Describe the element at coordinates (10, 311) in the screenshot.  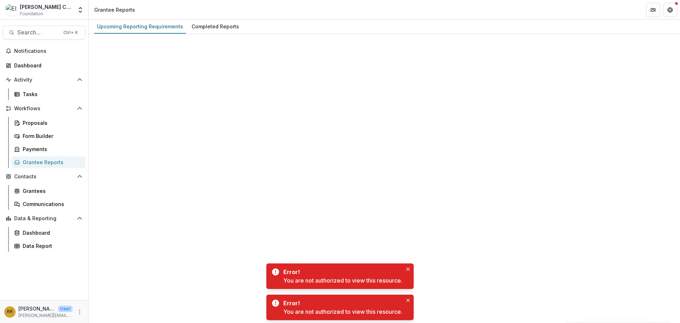
I see `div: Randal Rosman` at that location.